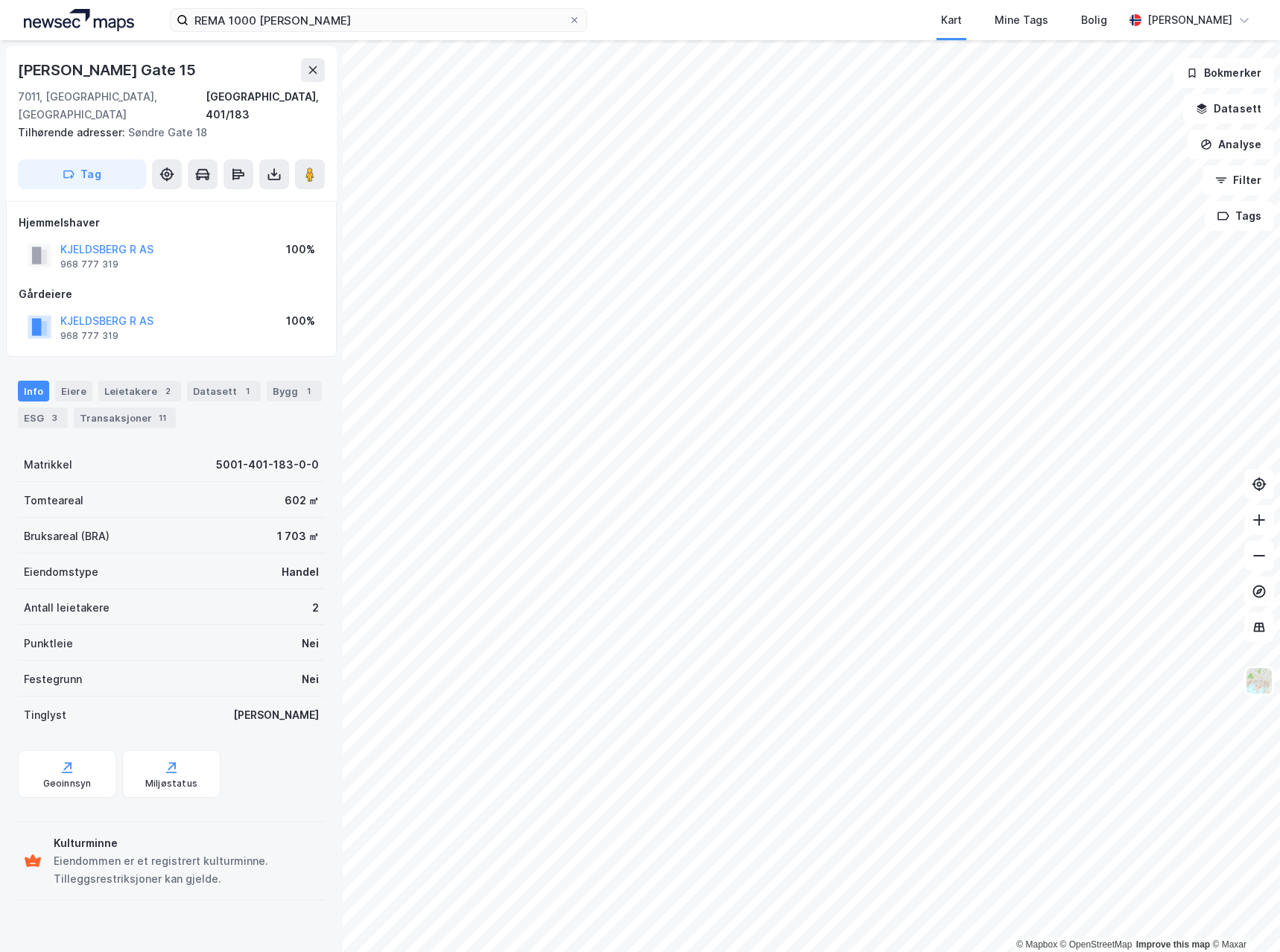 Image resolution: width=1280 pixels, height=952 pixels. I want to click on div: Leietakere, so click(139, 391).